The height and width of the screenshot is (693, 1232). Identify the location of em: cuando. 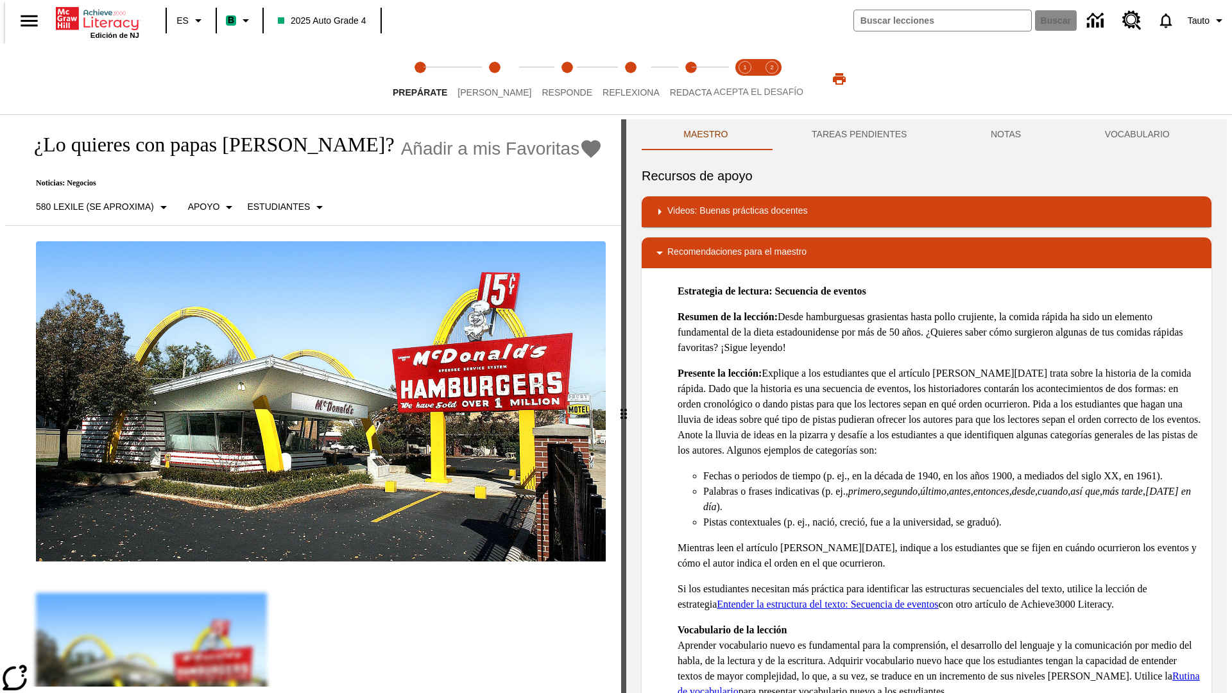
(1052, 491).